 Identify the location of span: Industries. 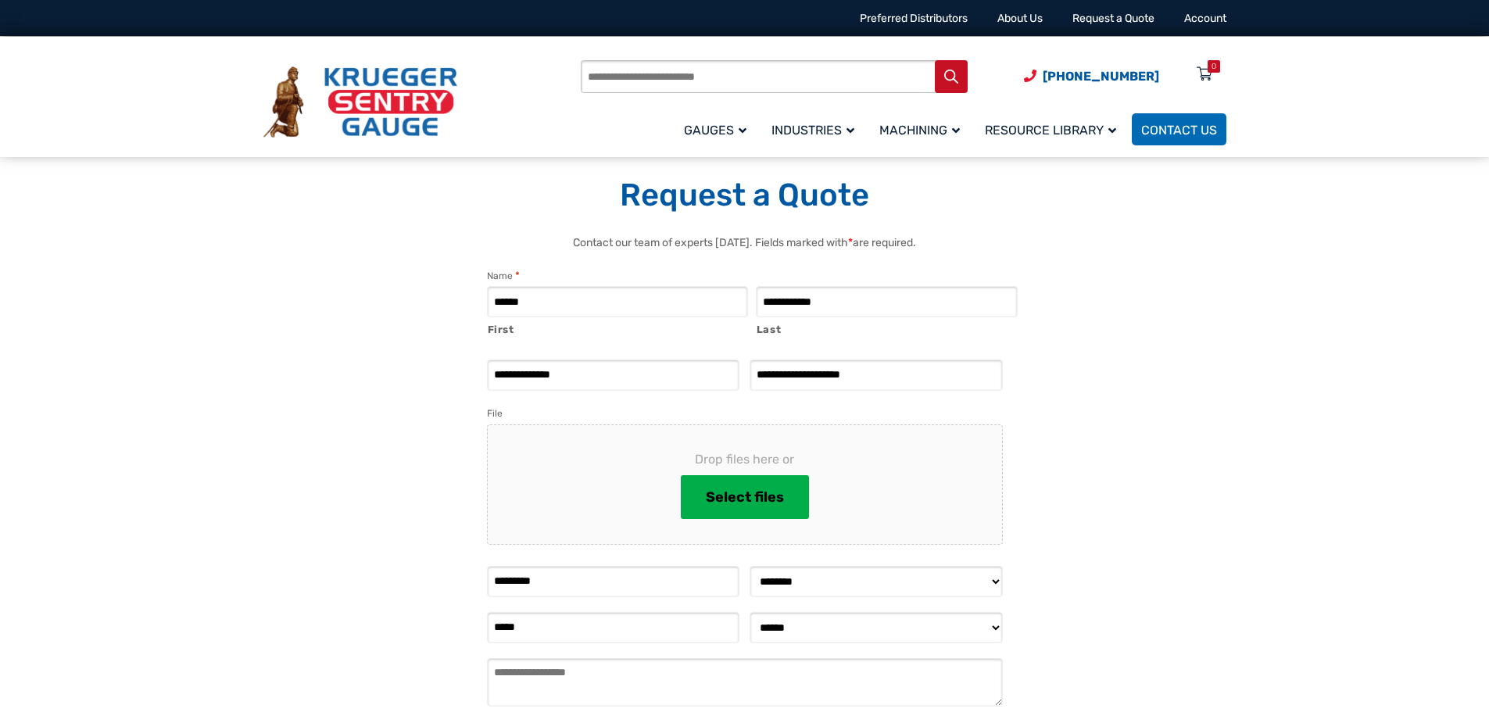
(813, 130).